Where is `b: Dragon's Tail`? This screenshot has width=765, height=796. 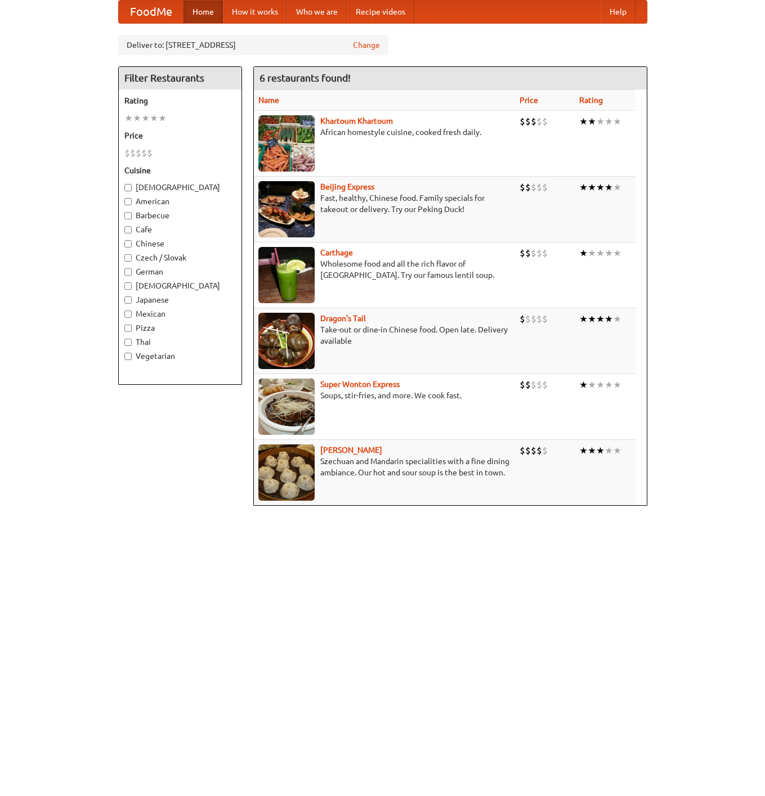
b: Dragon's Tail is located at coordinates (343, 319).